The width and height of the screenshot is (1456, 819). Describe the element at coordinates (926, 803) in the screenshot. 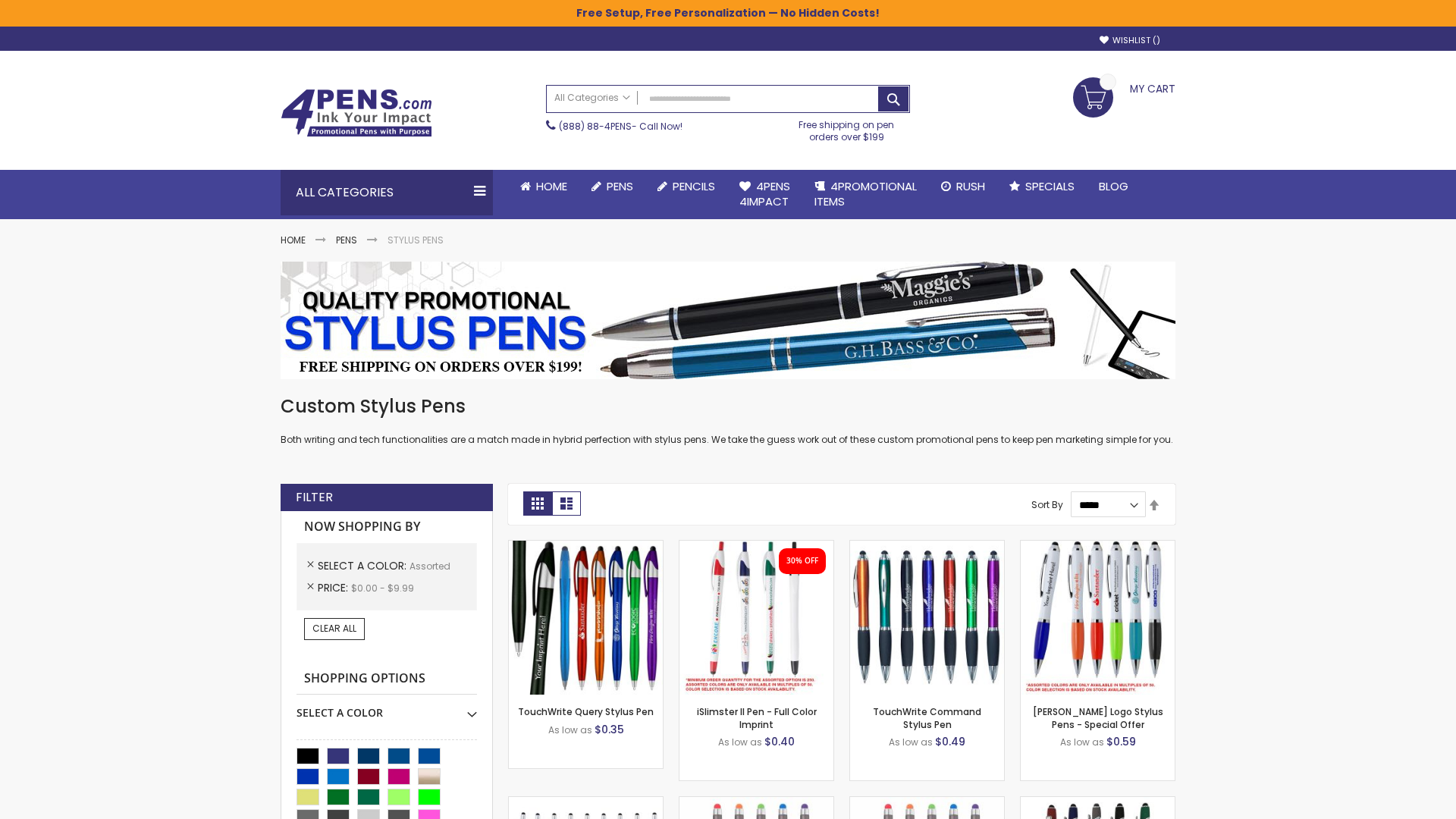

I see `a: Islander Softy Gel with Stylus - ColorJet Imprint-Assorted` at that location.